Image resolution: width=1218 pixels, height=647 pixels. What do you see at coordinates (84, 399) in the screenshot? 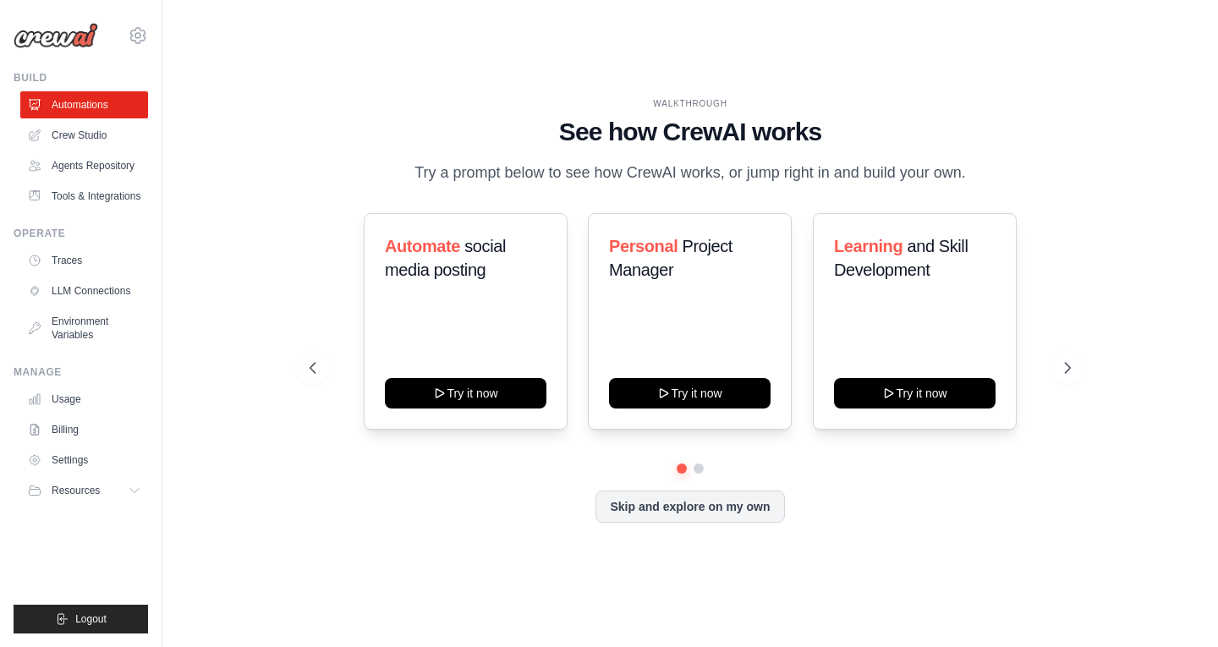
I see `a: Usage` at bounding box center [84, 399].